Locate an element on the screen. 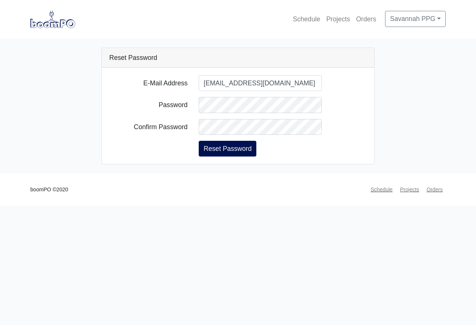  button: Reset Password is located at coordinates (228, 149).